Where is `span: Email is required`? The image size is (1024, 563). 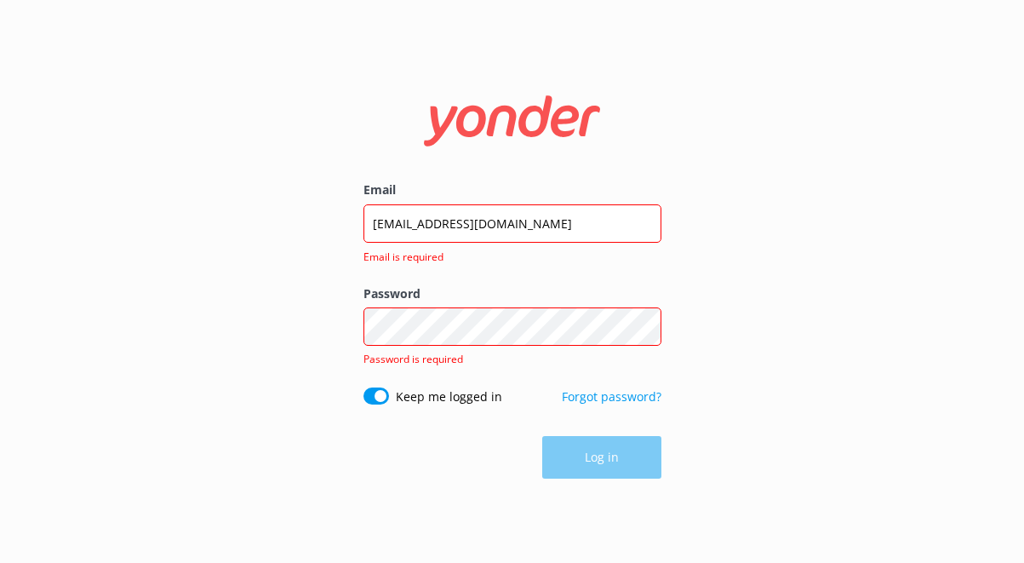 span: Email is required is located at coordinates (507, 256).